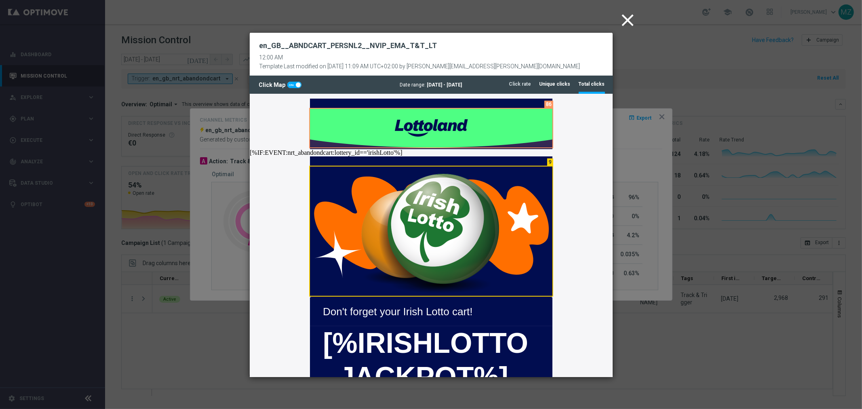 The height and width of the screenshot is (409, 862). What do you see at coordinates (273, 85) in the screenshot?
I see `span: Click Map` at bounding box center [273, 85].